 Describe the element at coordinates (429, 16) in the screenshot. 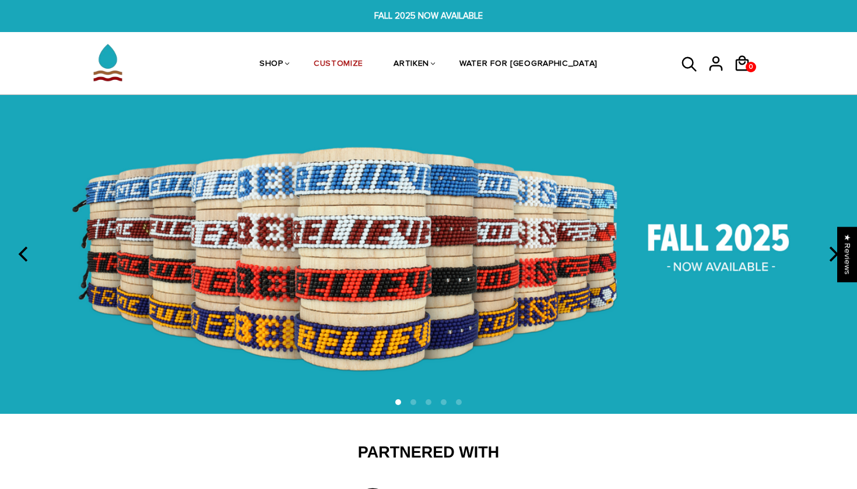

I see `span: FALL 2025 NOW AVAILABLE` at that location.